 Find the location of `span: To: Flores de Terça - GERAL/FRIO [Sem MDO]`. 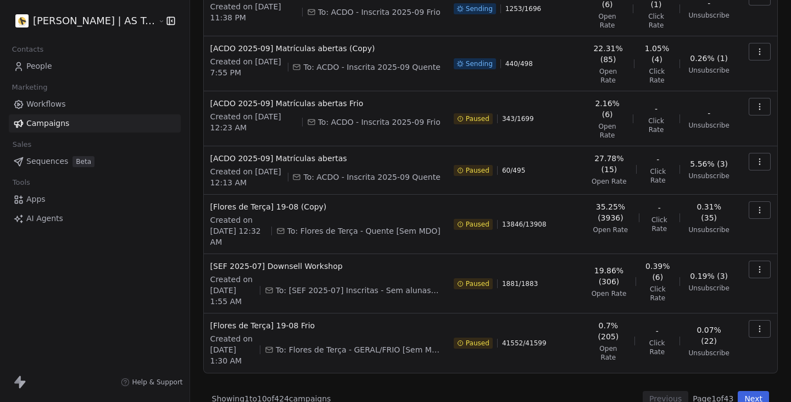

span: To: Flores de Terça - GERAL/FRIO [Sem MDO] is located at coordinates (358, 349).